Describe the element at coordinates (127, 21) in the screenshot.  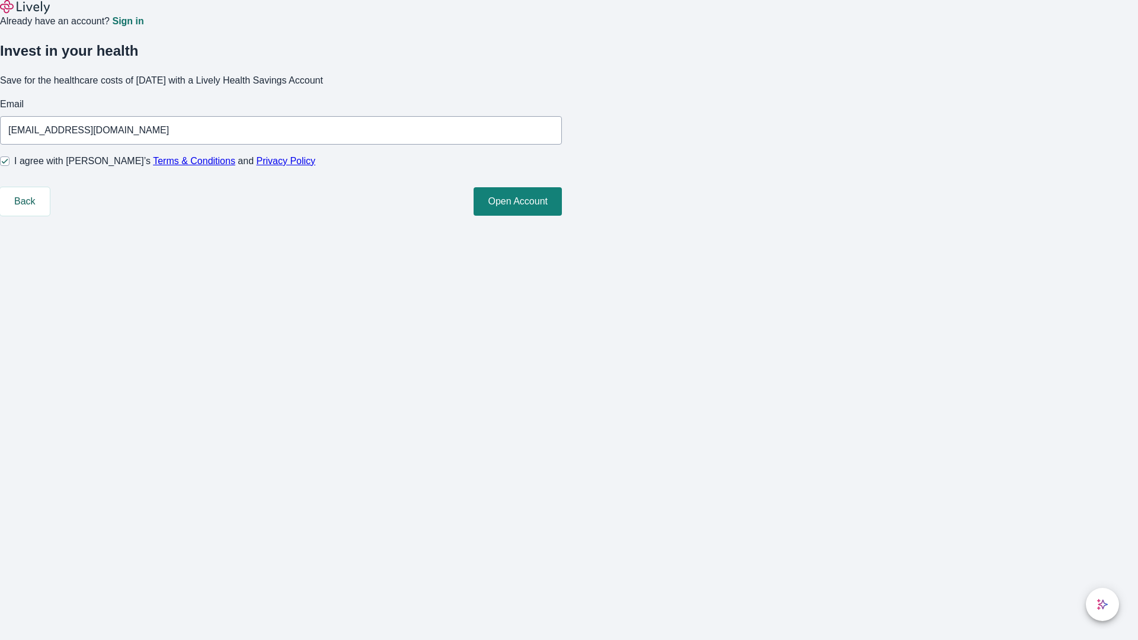
I see `div: Sign in` at that location.